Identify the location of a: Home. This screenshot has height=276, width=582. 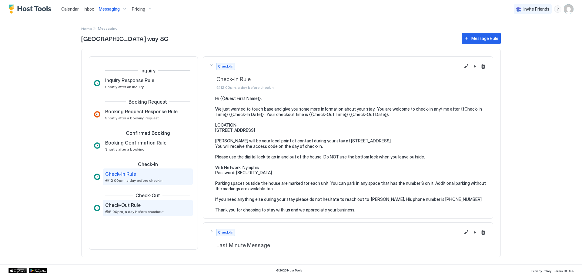
(86, 28).